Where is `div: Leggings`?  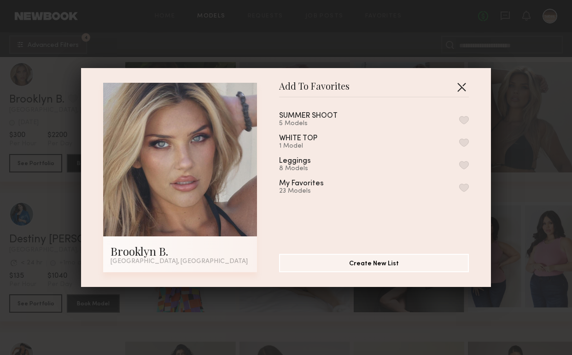
div: Leggings is located at coordinates (295, 161).